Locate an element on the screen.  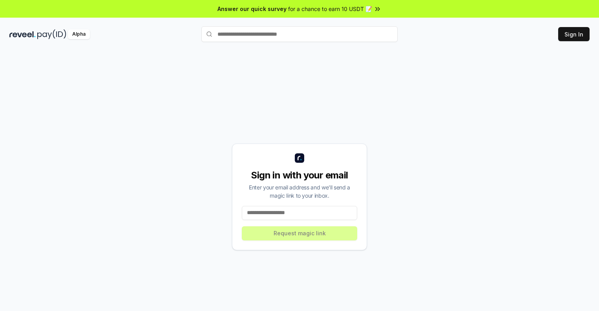
div: Alpha is located at coordinates (79, 34).